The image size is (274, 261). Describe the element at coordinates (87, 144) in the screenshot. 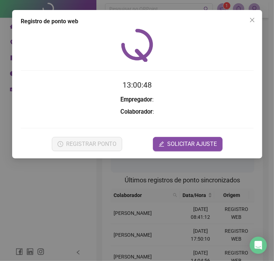

I see `button: REGISTRAR PONTO` at that location.